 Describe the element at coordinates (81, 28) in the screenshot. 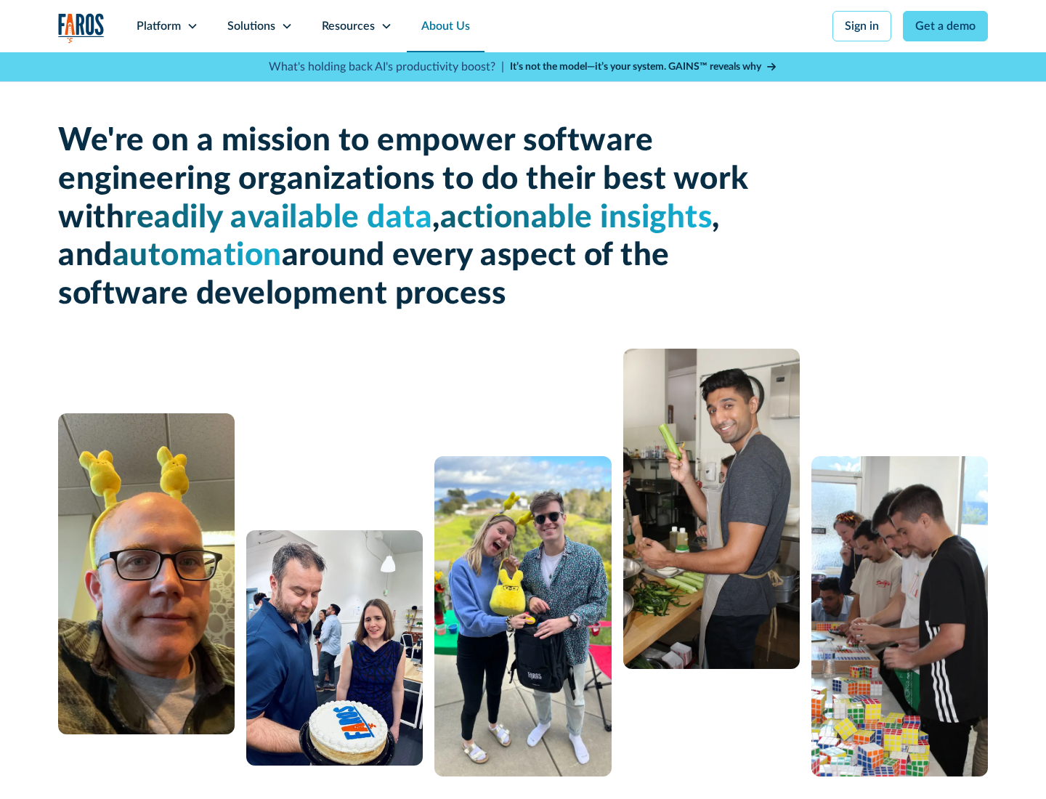

I see `a: home` at that location.